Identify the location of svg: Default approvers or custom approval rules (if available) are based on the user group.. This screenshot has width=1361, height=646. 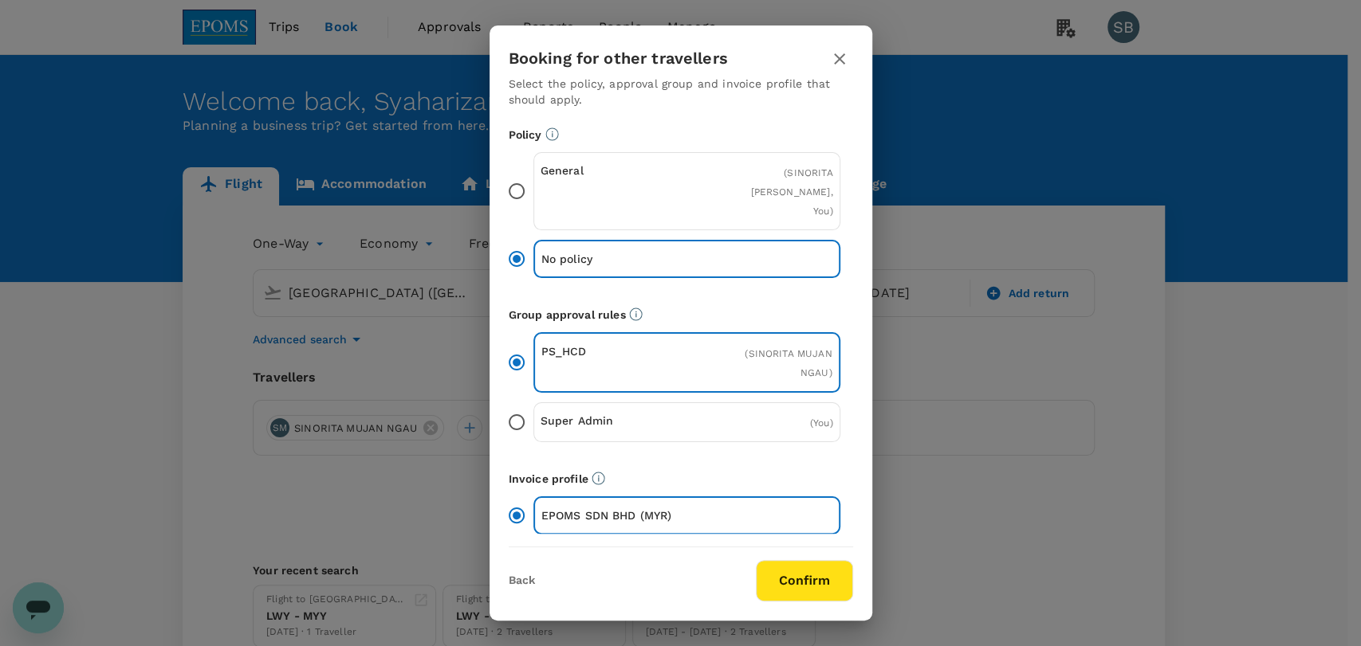
(635, 314).